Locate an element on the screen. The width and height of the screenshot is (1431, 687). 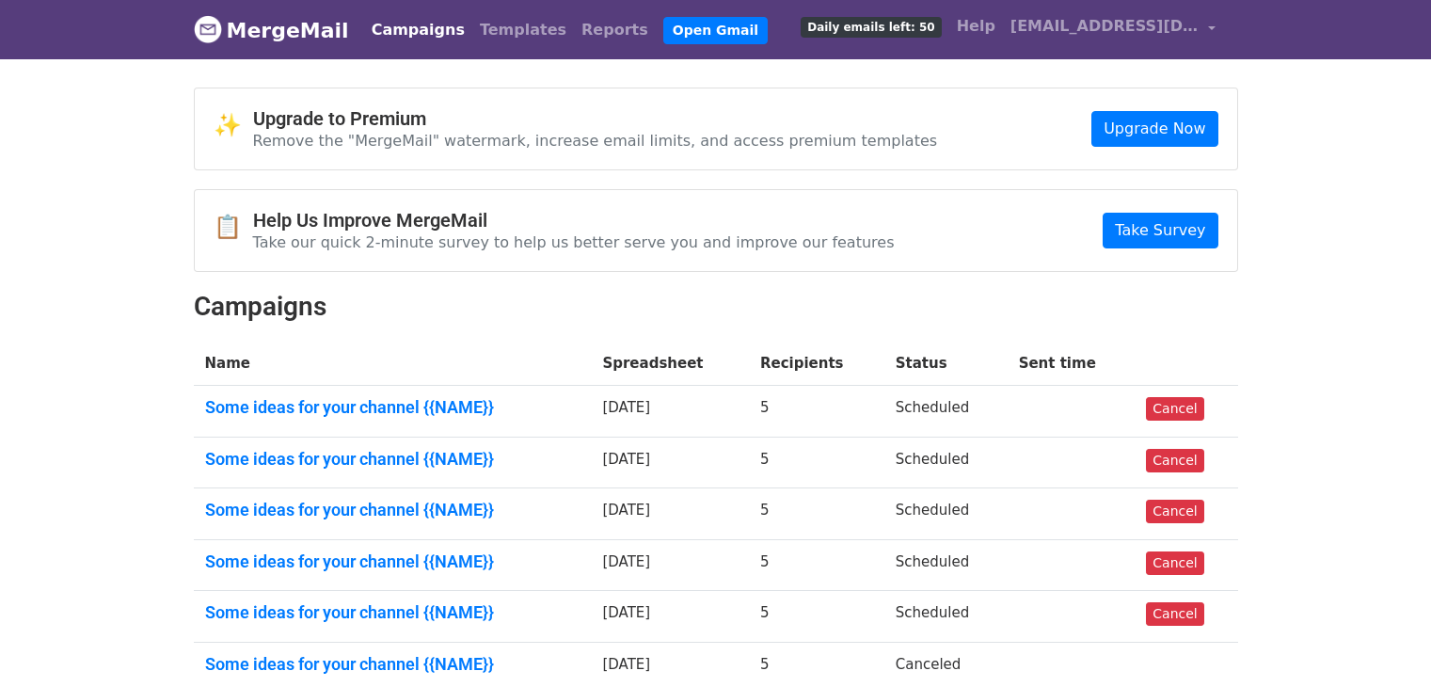
h2: Campaigns is located at coordinates (716, 307).